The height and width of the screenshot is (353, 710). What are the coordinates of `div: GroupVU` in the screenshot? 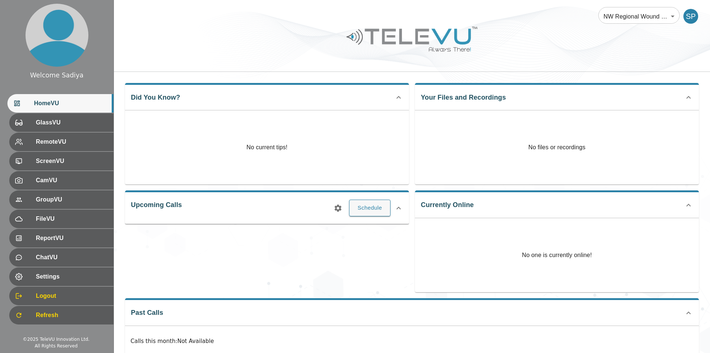 It's located at (61, 199).